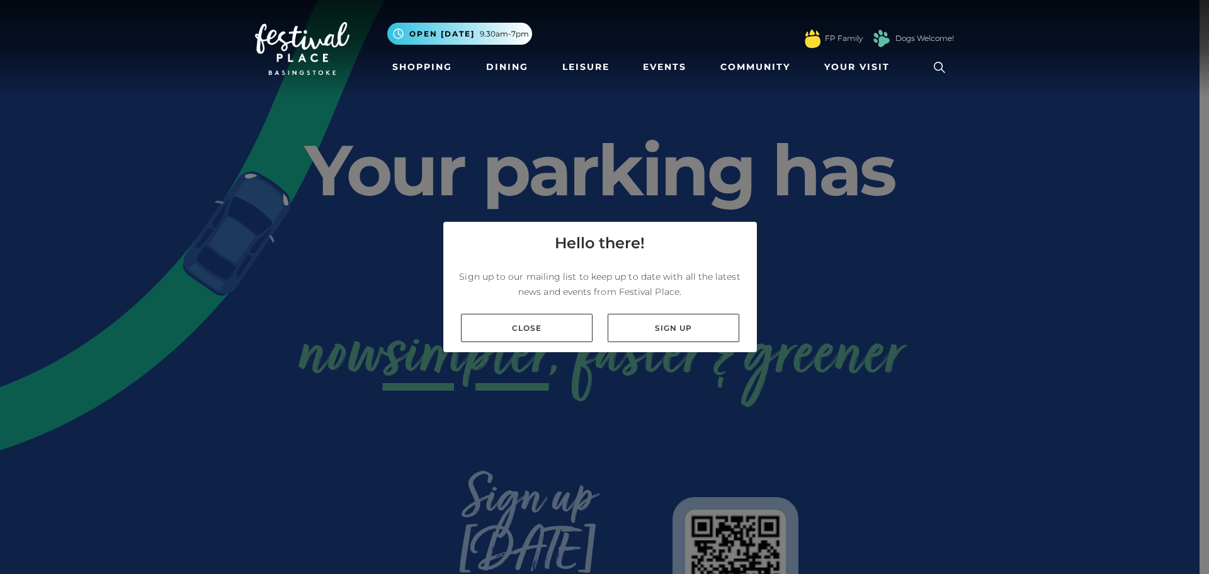  I want to click on a: Leisure, so click(586, 67).